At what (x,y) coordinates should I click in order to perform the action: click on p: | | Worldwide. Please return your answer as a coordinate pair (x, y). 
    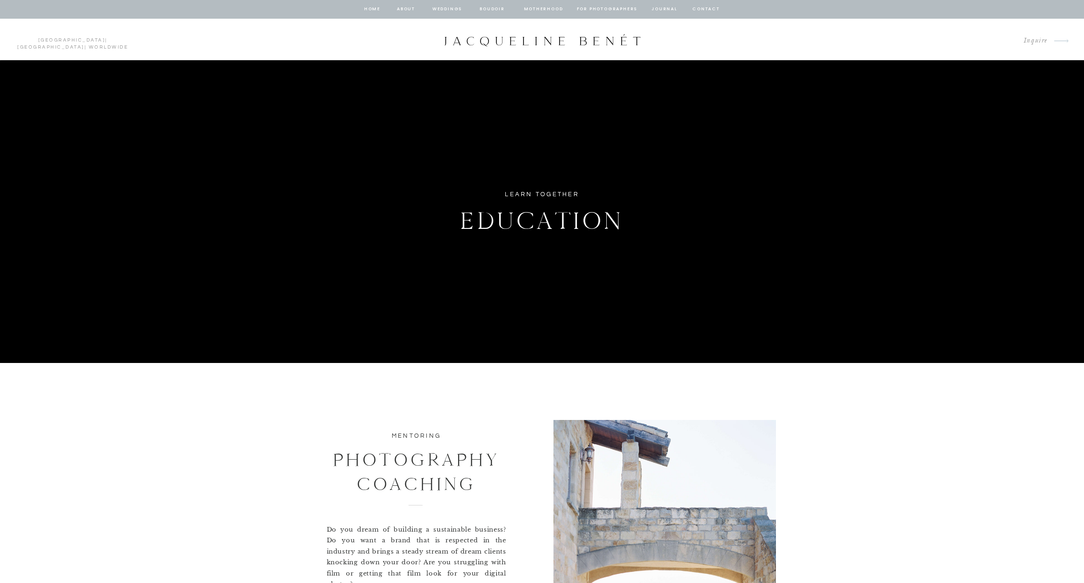
    Looking at the image, I should click on (72, 40).